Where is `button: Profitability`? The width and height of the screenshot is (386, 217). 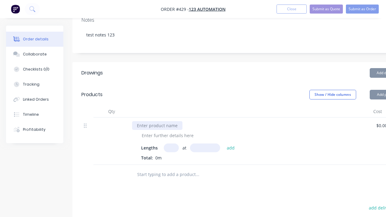
button: Profitability is located at coordinates (35, 130).